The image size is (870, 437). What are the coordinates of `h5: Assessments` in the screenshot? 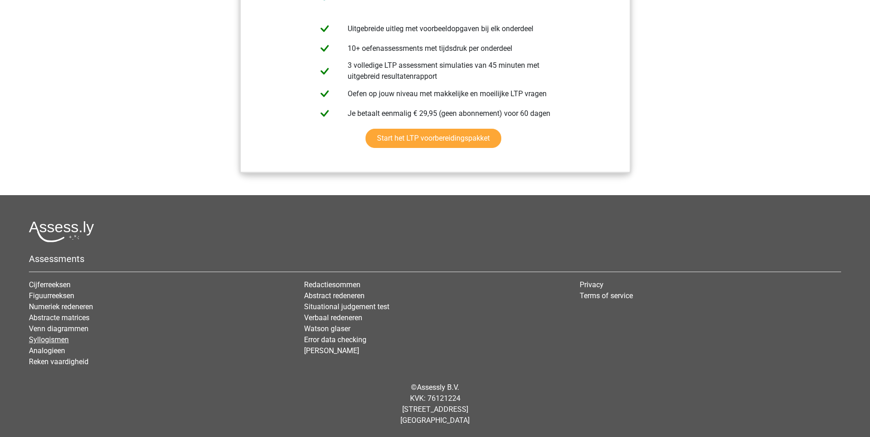 It's located at (435, 259).